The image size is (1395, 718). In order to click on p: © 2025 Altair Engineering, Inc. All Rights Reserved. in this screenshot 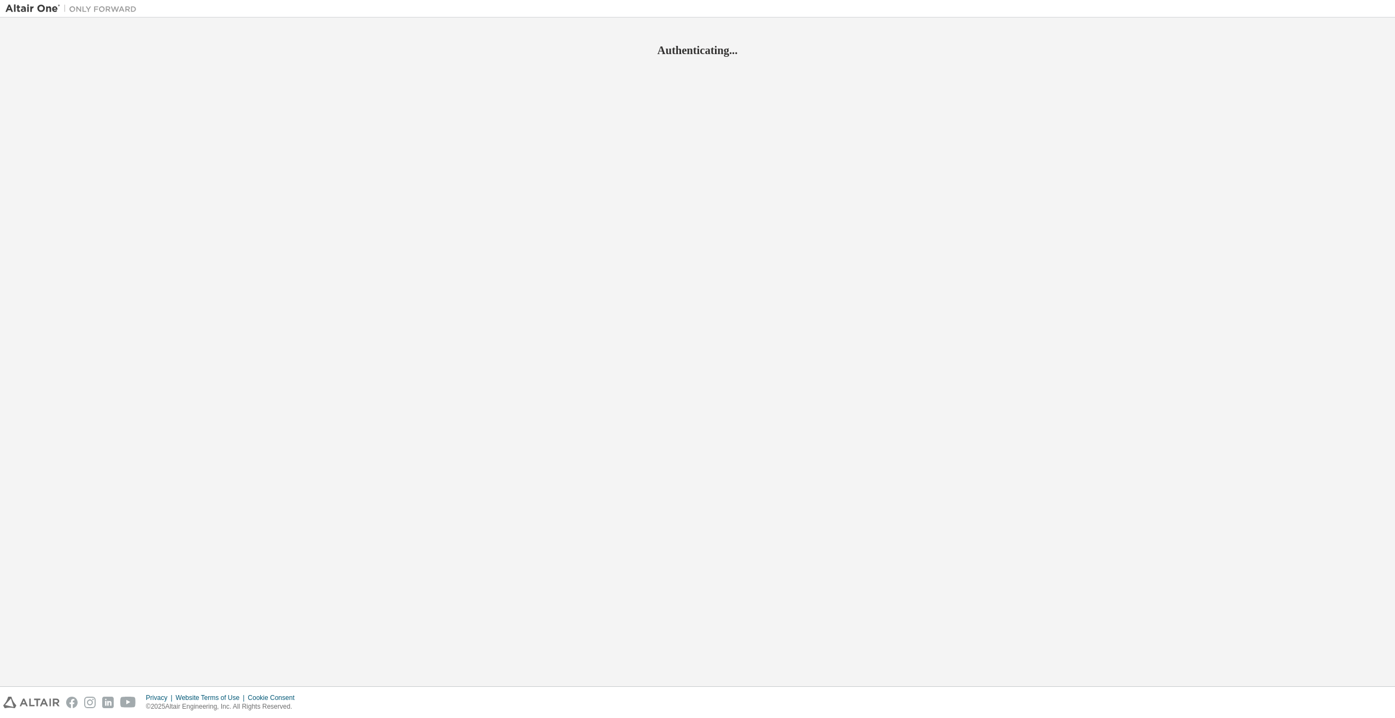, I will do `click(224, 707)`.